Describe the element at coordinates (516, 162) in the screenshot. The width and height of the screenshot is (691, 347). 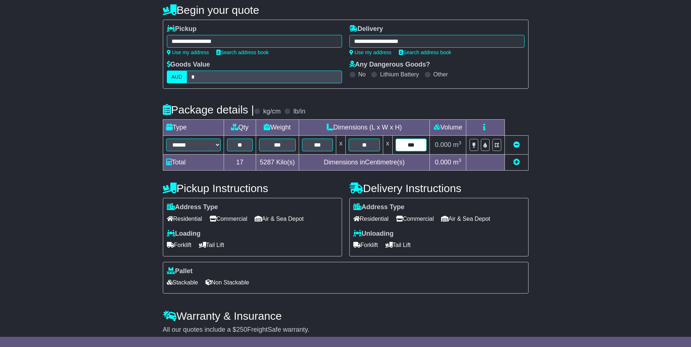
I see `a: Add new item` at that location.